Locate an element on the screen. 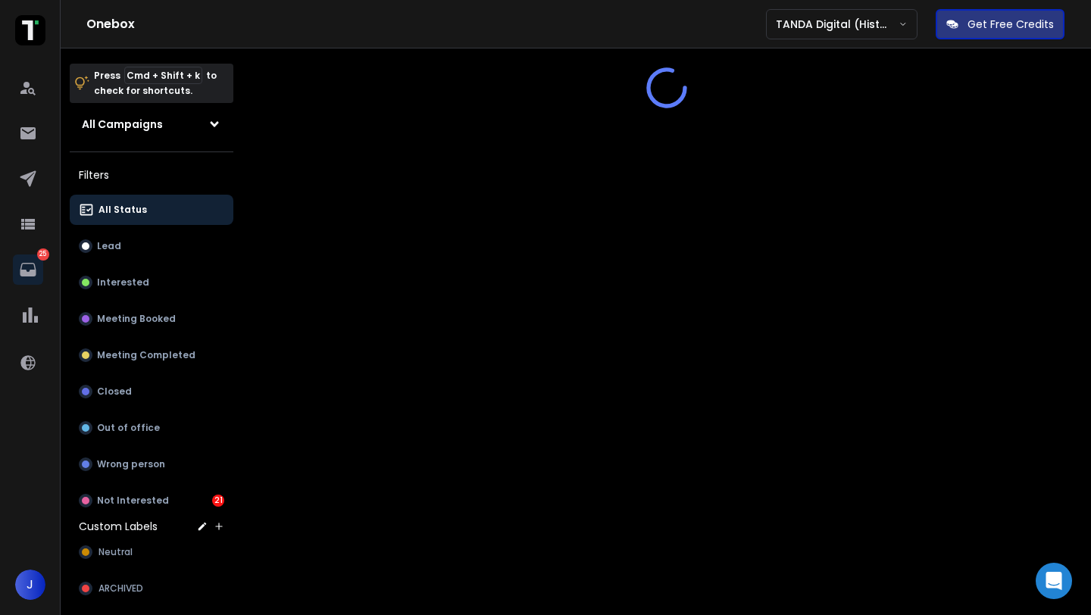 The height and width of the screenshot is (615, 1091). p: Closed is located at coordinates (114, 392).